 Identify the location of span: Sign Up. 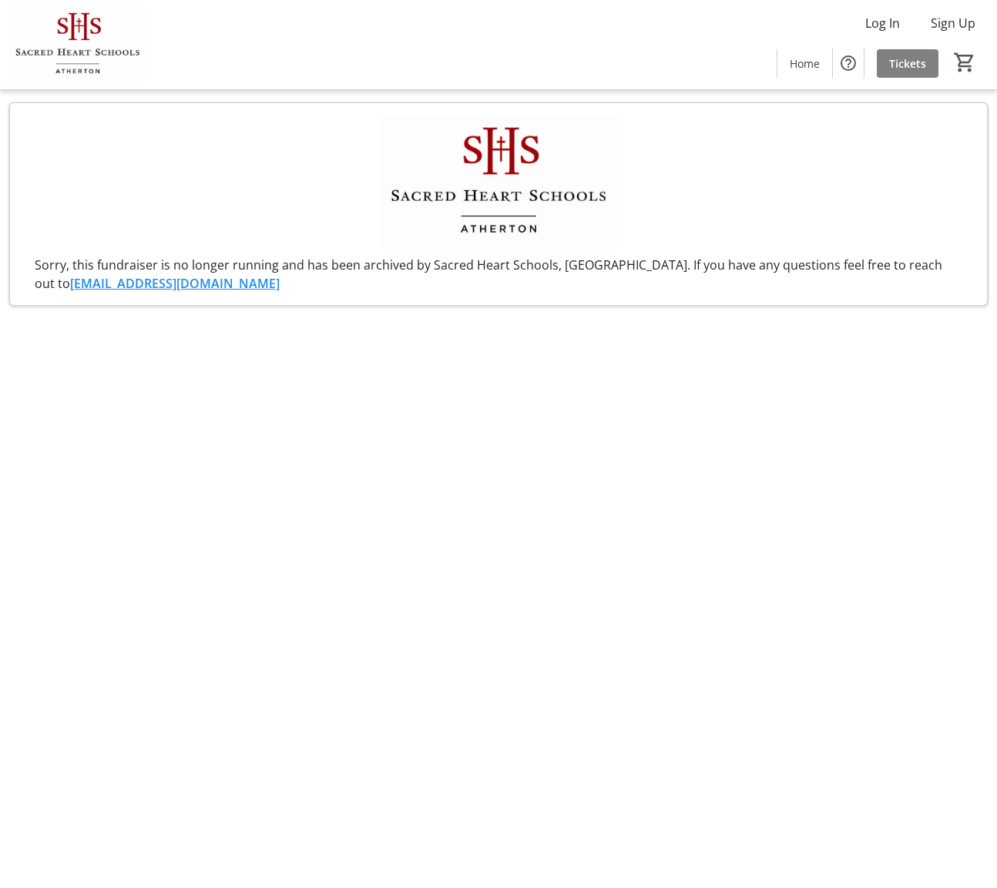
(953, 23).